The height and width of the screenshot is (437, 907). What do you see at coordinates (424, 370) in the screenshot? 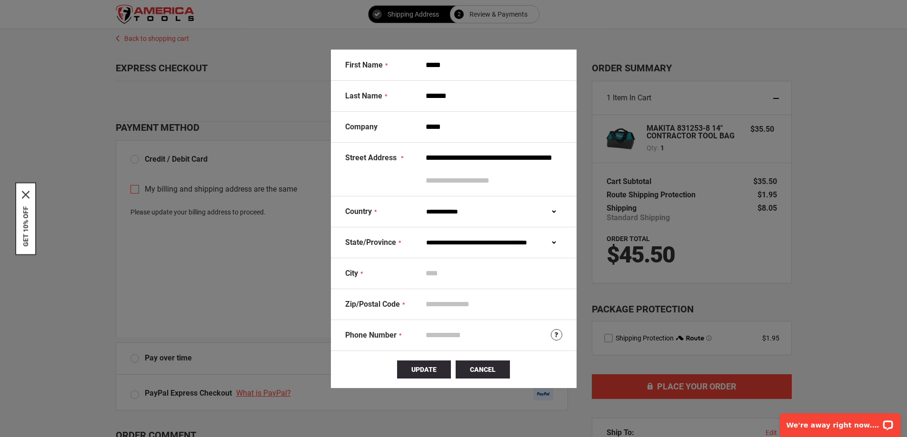
I see `span: Update` at bounding box center [424, 370].